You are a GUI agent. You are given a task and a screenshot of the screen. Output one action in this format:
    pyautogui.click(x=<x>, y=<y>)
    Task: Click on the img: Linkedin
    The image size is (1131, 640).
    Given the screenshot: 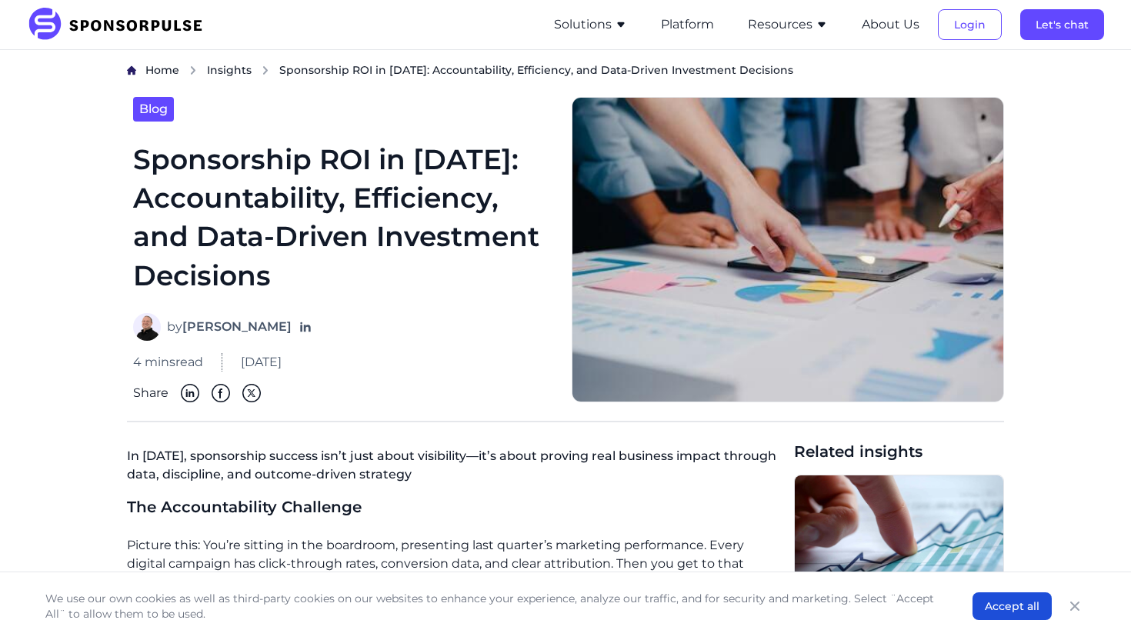 What is the action you would take?
    pyautogui.click(x=190, y=393)
    